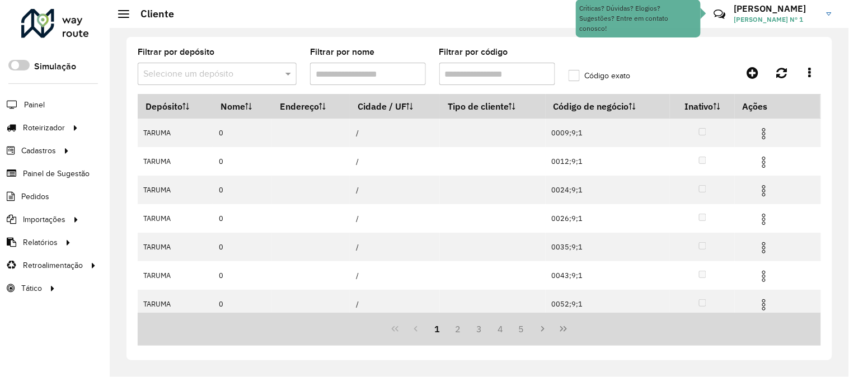 The height and width of the screenshot is (377, 849). I want to click on td: 0009;9;1, so click(608, 133).